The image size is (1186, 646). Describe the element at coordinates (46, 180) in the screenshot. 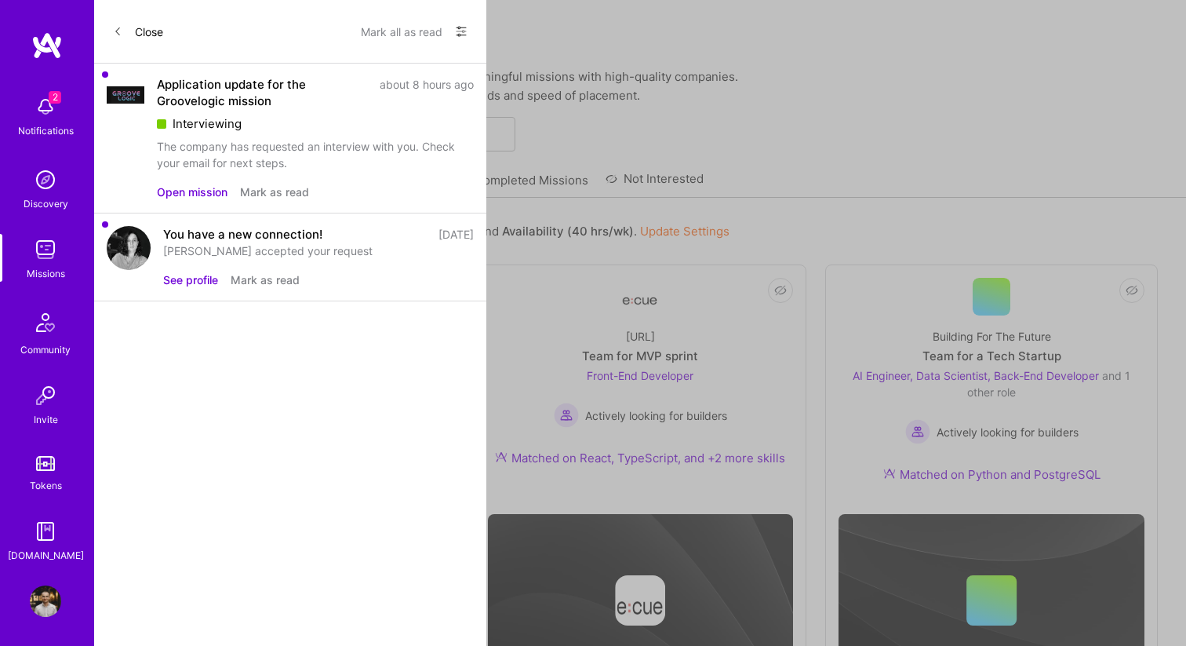

I see `img: discovery` at that location.